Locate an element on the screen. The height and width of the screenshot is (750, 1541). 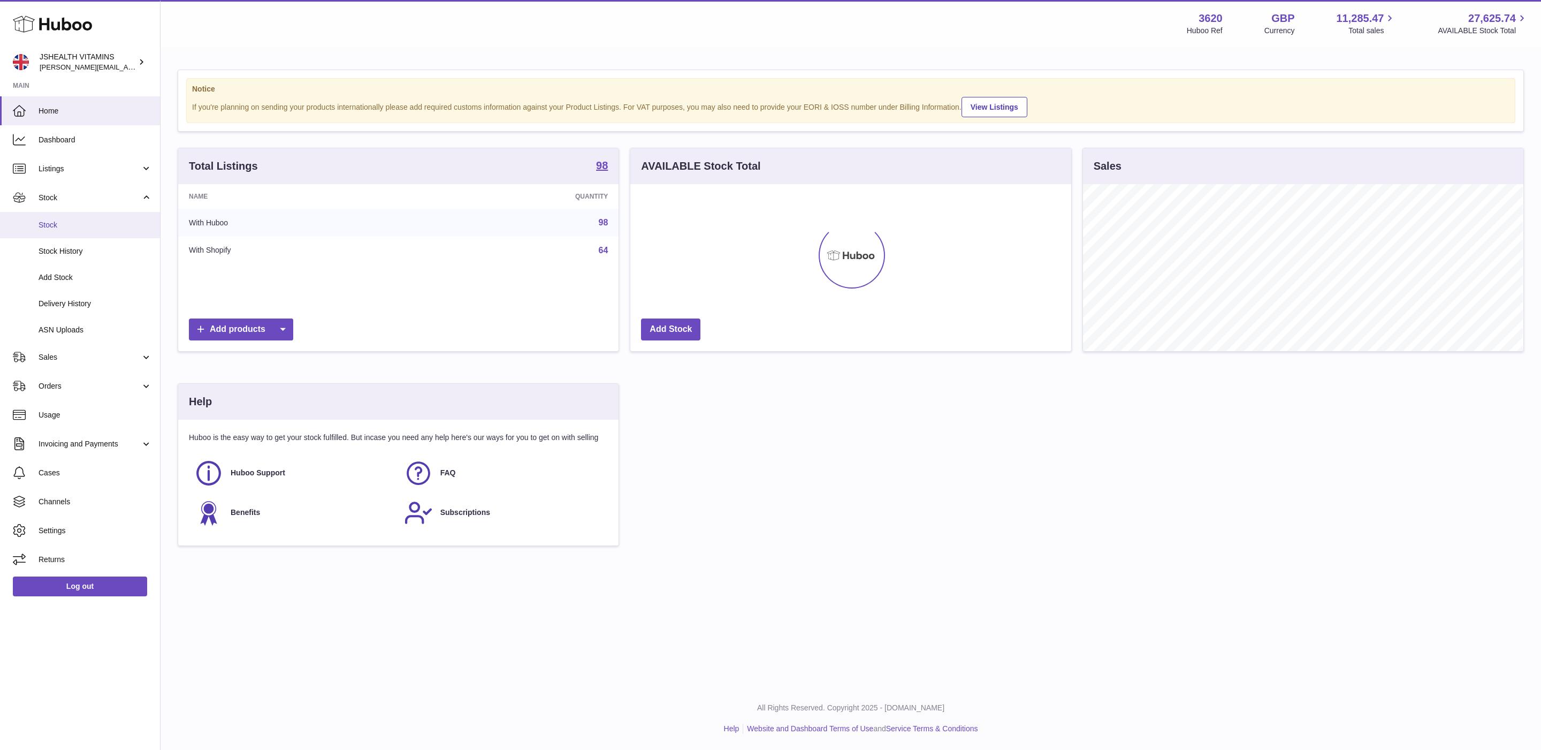
span: Settings is located at coordinates (95, 530).